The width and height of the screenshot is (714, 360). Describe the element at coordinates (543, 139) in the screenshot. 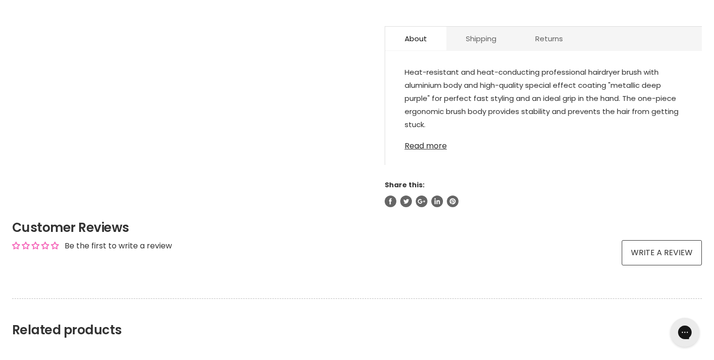

I see `li: One piece ergonomic hadle` at that location.